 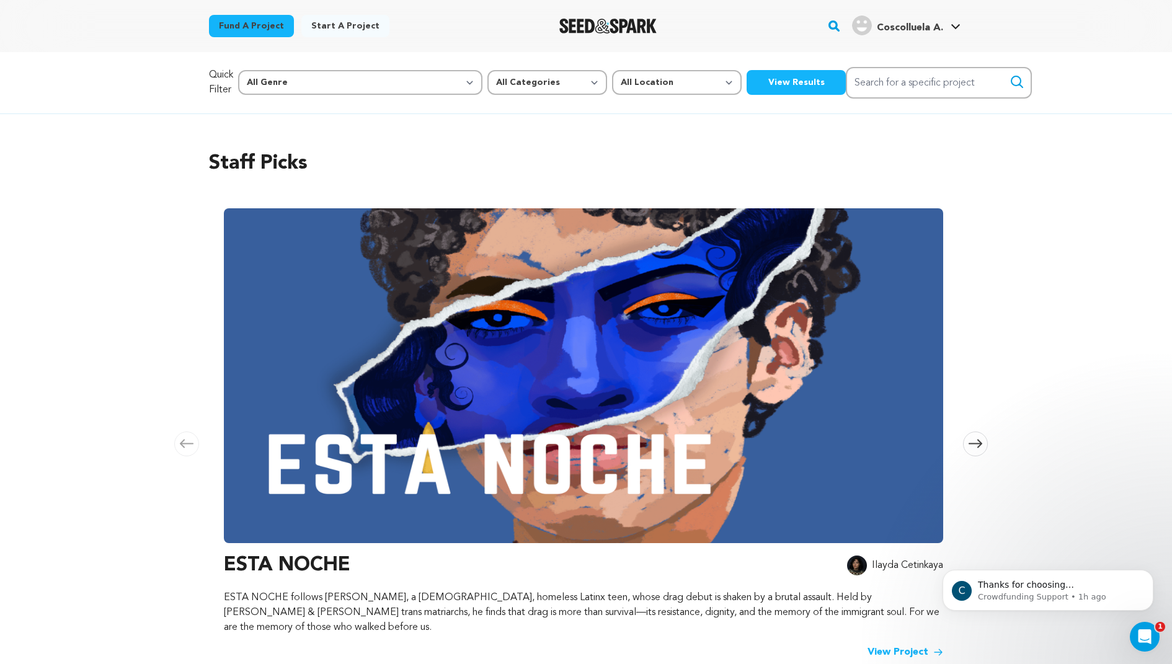 I want to click on a: Start a project, so click(x=345, y=26).